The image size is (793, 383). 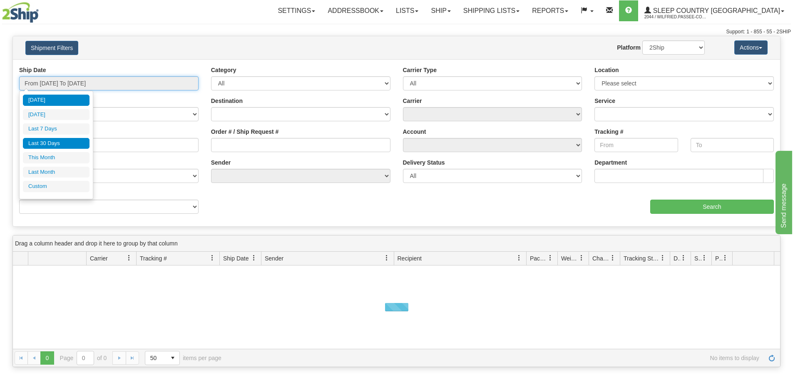 I want to click on label: Category, so click(x=224, y=70).